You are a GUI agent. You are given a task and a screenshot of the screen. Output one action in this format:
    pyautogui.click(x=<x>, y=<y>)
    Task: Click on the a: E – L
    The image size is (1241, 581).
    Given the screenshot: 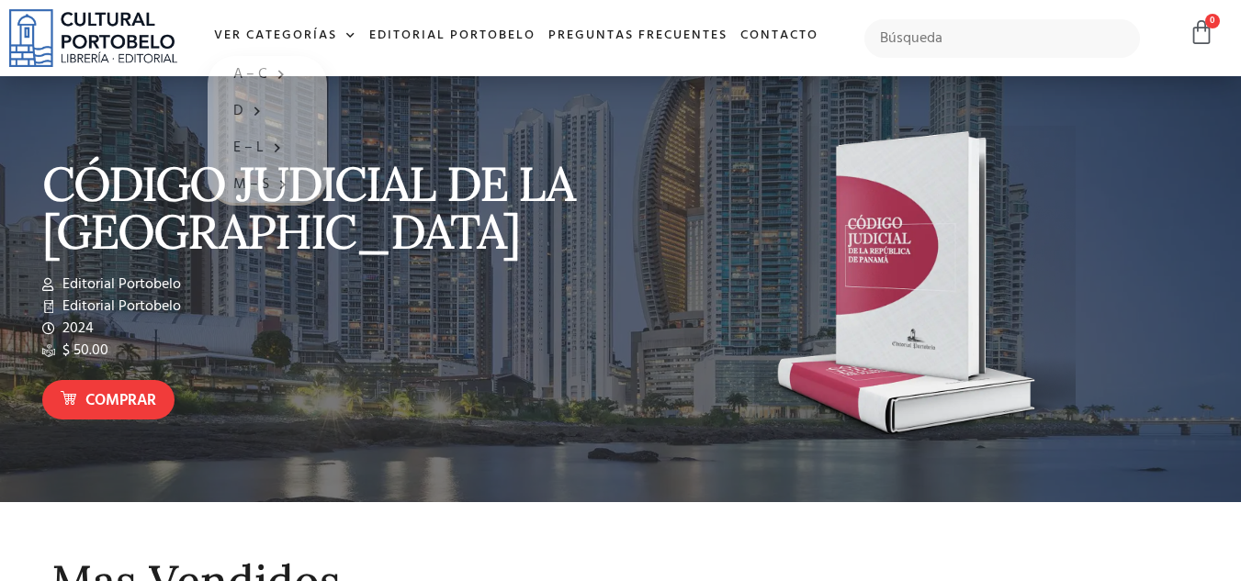 What is the action you would take?
    pyautogui.click(x=267, y=148)
    